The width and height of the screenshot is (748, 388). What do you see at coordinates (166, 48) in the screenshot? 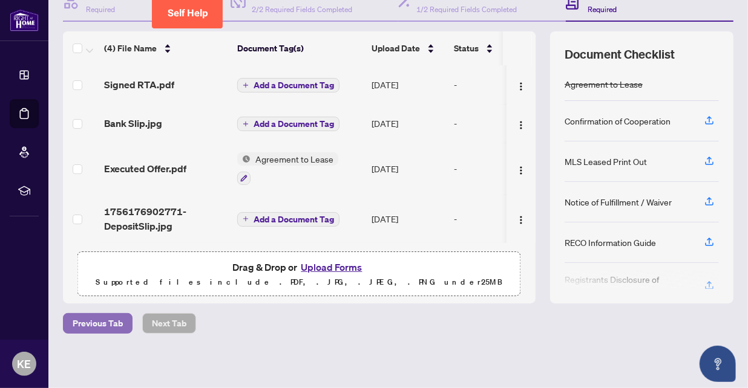
I see `th: (4) File Name` at bounding box center [166, 48].